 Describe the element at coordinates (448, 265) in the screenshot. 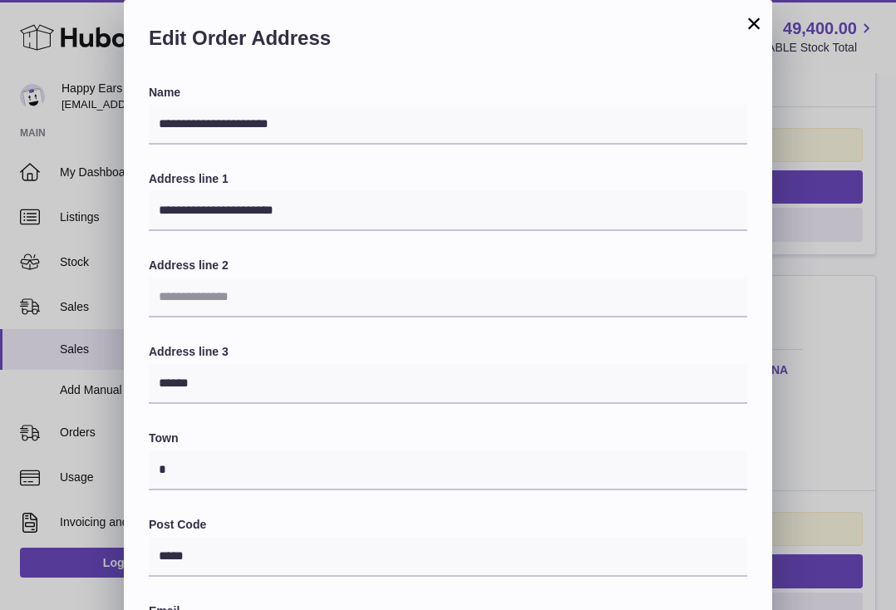

I see `label: Address line 2` at that location.